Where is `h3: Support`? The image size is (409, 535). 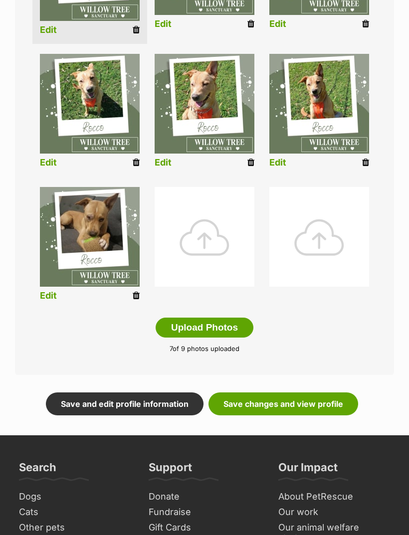
h3: Support is located at coordinates (170, 470).